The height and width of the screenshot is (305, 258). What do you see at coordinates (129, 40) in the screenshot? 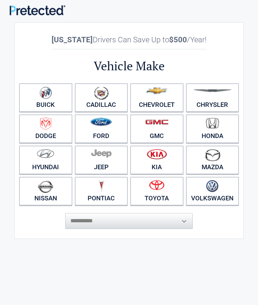
I see `h2: Drivers Can Save Up to /Year` at bounding box center [129, 40].